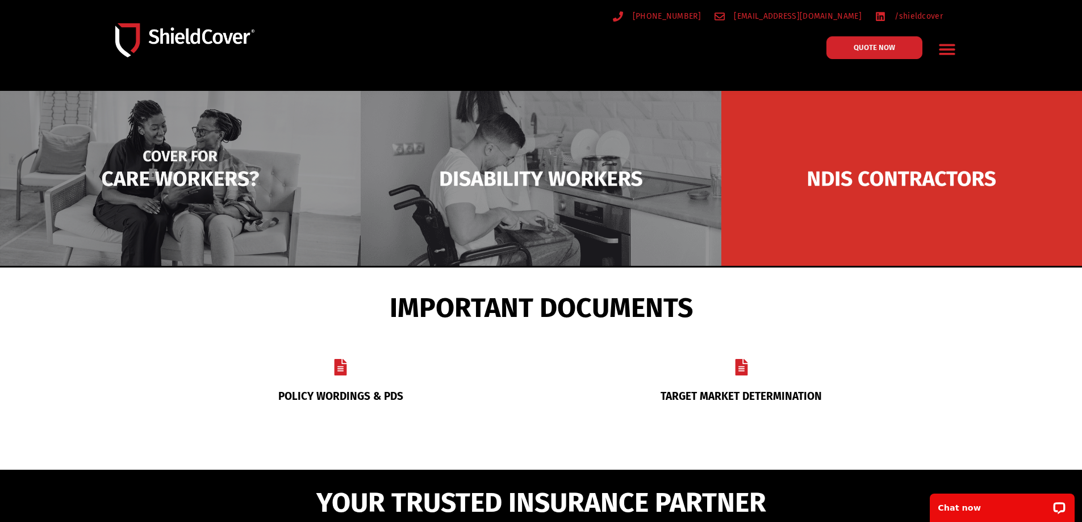 The height and width of the screenshot is (522, 1082). Describe the element at coordinates (874, 48) in the screenshot. I see `a: QUOTE NOW` at that location.